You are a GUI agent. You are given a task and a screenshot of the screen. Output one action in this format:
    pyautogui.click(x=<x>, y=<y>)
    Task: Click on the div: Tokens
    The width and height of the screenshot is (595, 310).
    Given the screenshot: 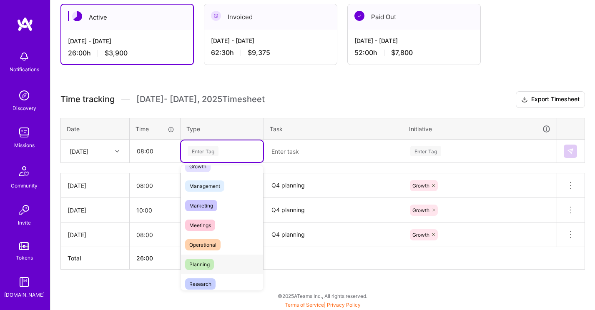 What is the action you would take?
    pyautogui.click(x=24, y=258)
    